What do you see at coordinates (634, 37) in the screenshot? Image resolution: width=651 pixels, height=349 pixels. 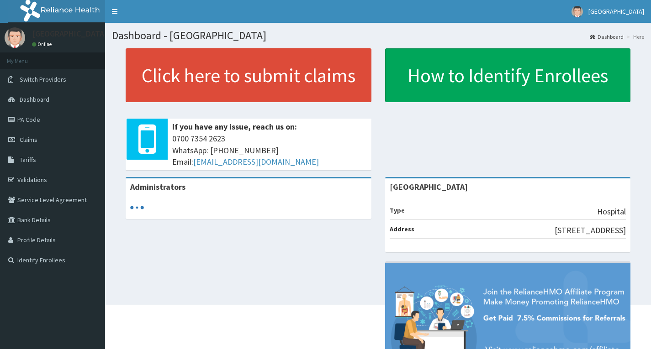 I see `li: Here` at bounding box center [634, 37].